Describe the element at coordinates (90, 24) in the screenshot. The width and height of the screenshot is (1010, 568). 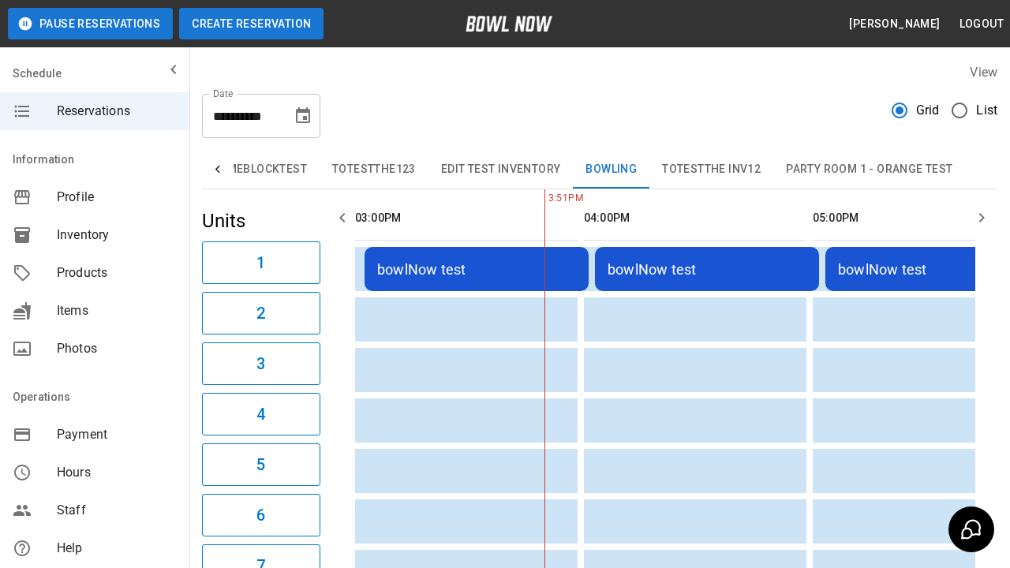
I see `button: Pause Reservations` at that location.